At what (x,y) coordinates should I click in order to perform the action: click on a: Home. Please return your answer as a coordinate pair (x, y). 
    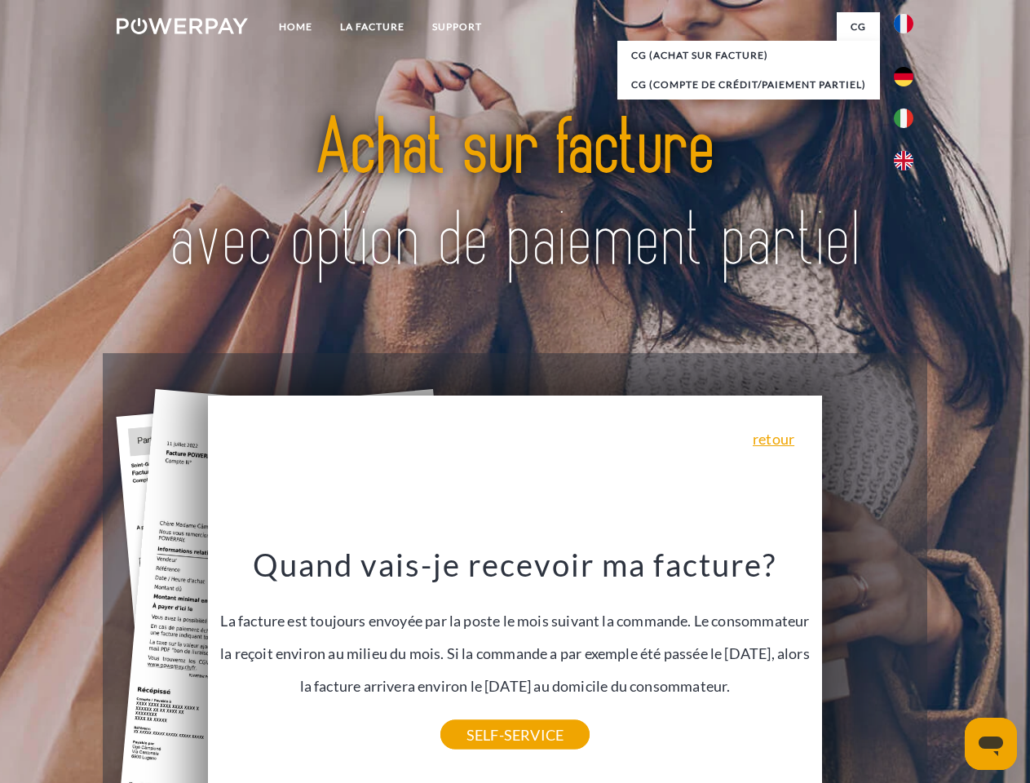
    Looking at the image, I should click on (295, 27).